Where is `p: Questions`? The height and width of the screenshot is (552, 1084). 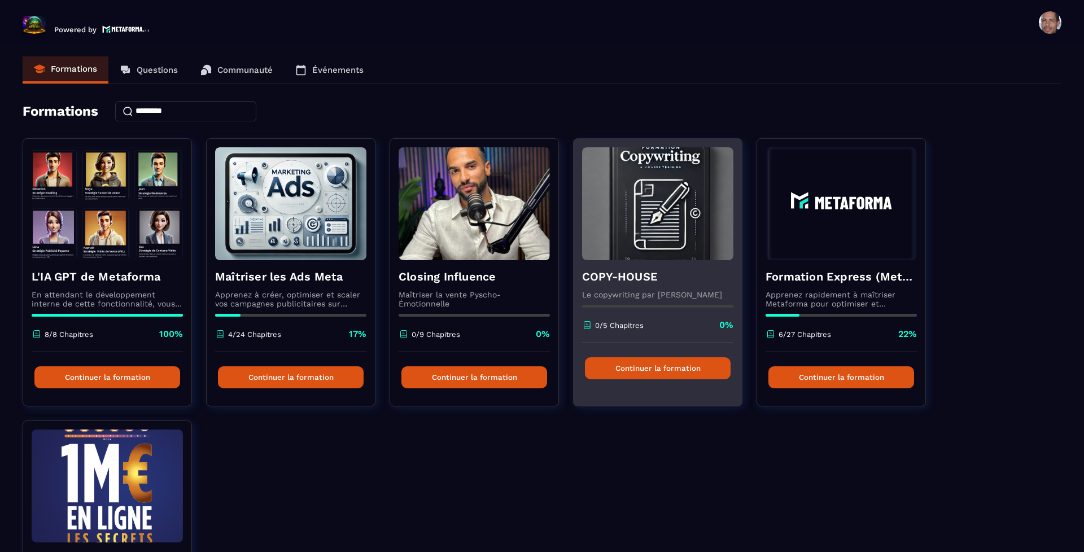 p: Questions is located at coordinates (157, 70).